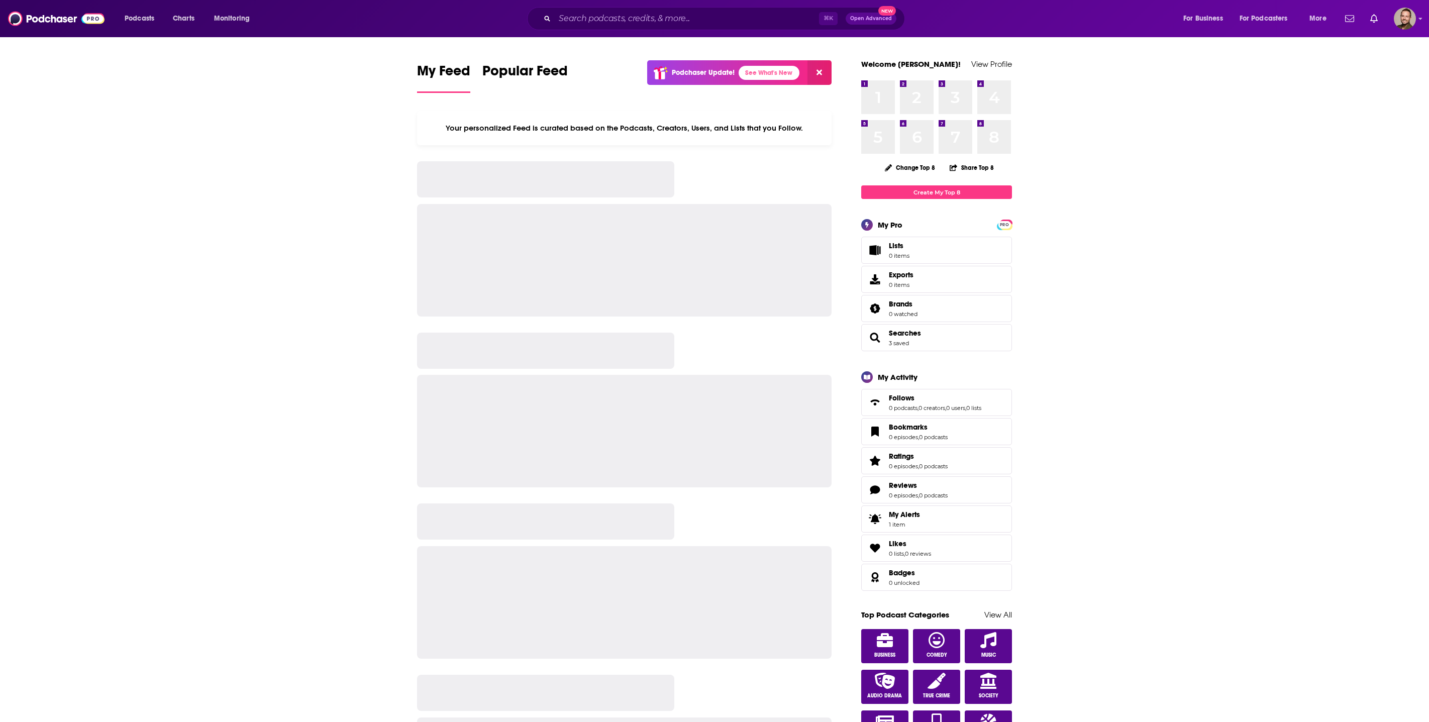  I want to click on div: My Pro, so click(890, 225).